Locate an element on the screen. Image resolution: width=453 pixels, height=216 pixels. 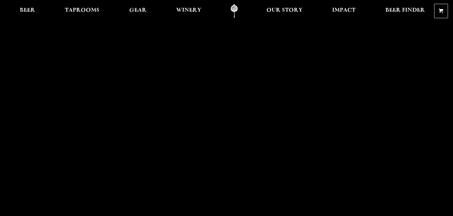
span: Beer is located at coordinates (27, 10).